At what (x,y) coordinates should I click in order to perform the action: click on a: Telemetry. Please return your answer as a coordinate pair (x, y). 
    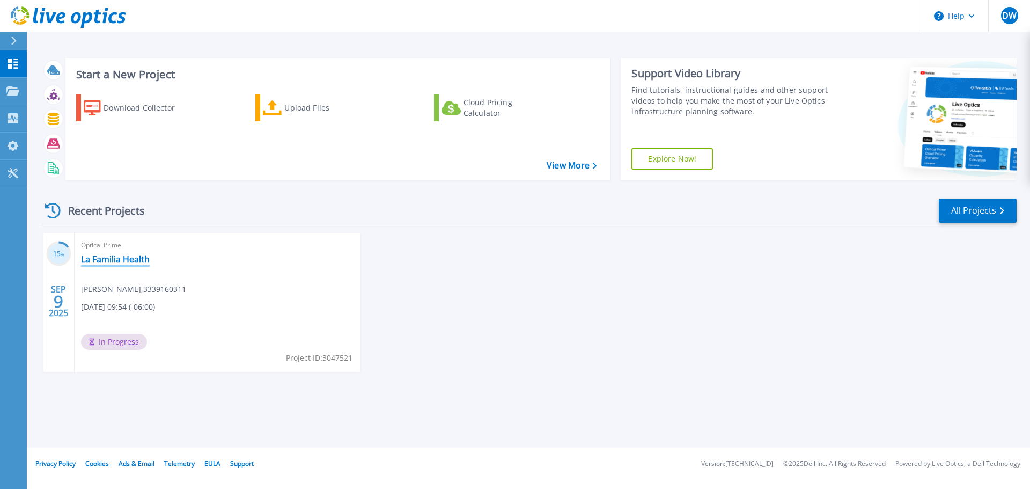
    Looking at the image, I should click on (179, 463).